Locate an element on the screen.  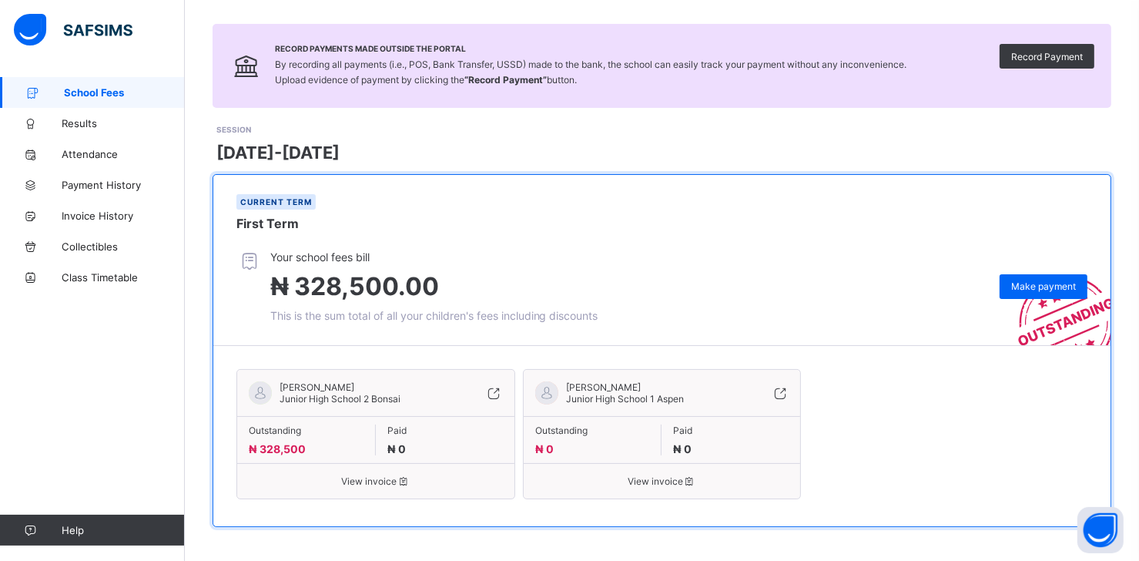
span: Record Payment is located at coordinates (1047, 56).